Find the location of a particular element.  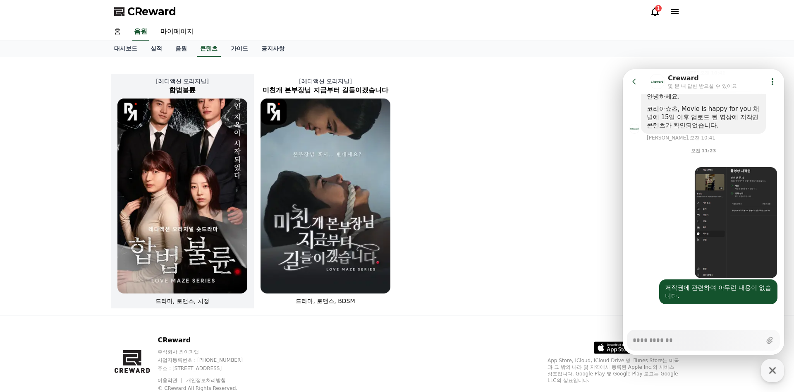

a: [레디액션 오리지널] 미친개 본부장님 지금부터 길들이겠습니다 미친개 본부장님 지금부터 길들이겠습니다 [object Object] Logo 드라마, 로맨스, BDSM is located at coordinates (326, 191).